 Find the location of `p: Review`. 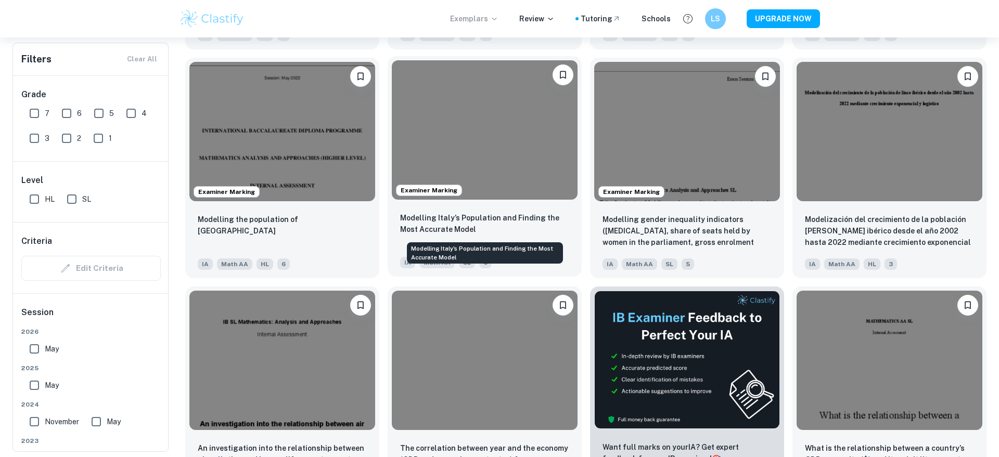

p: Review is located at coordinates (537, 19).